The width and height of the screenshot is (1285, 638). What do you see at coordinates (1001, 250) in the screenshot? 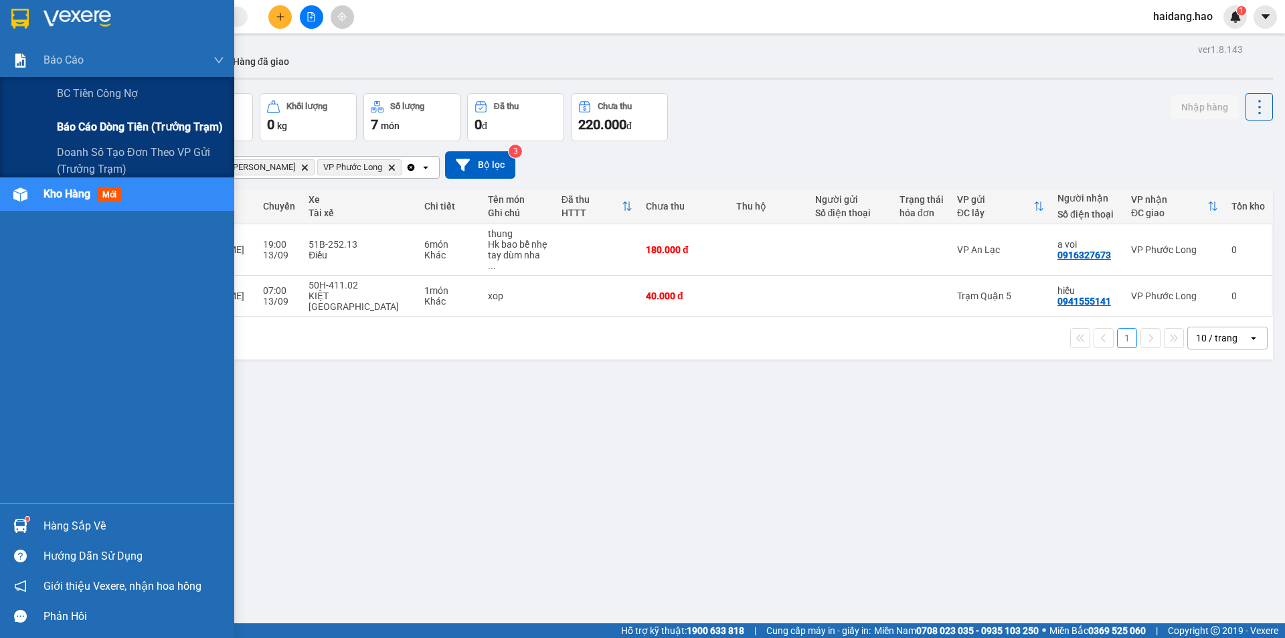
I see `div: VP An Lạc` at bounding box center [1001, 250].